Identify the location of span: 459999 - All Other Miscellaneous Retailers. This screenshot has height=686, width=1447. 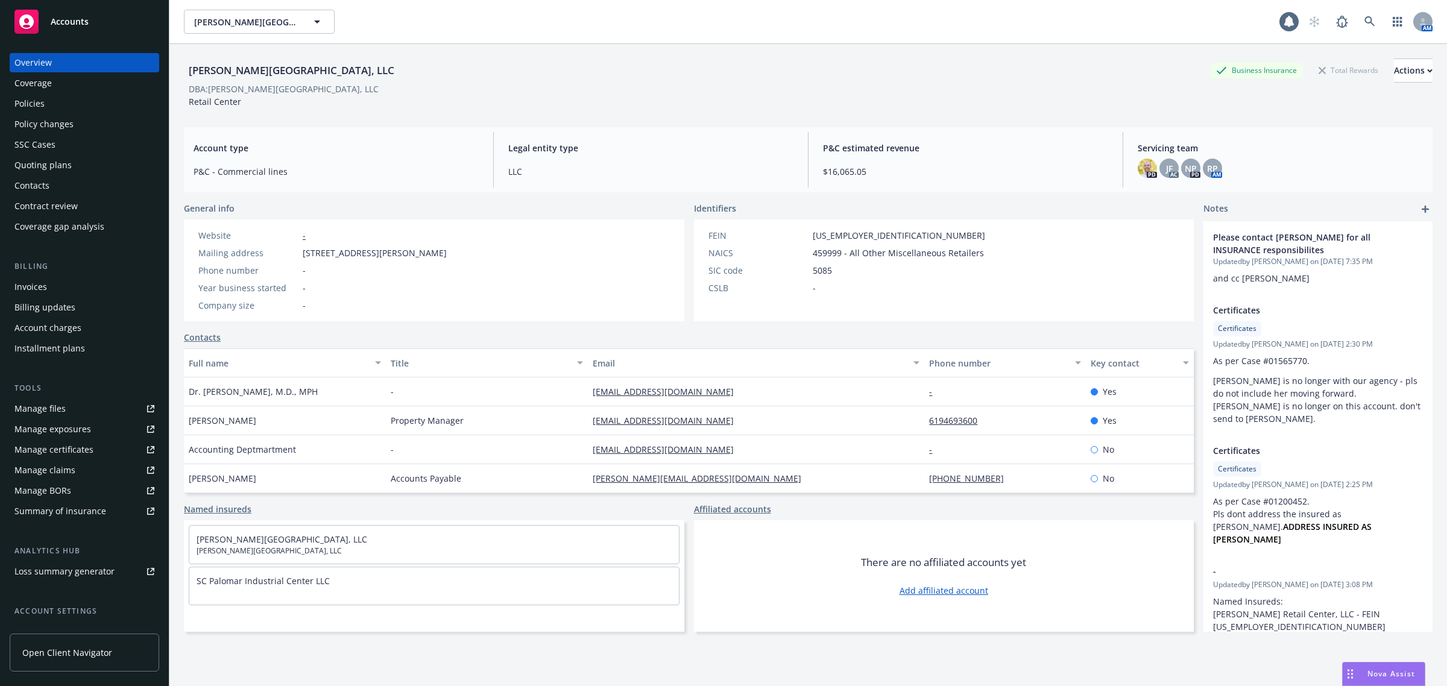
(898, 253).